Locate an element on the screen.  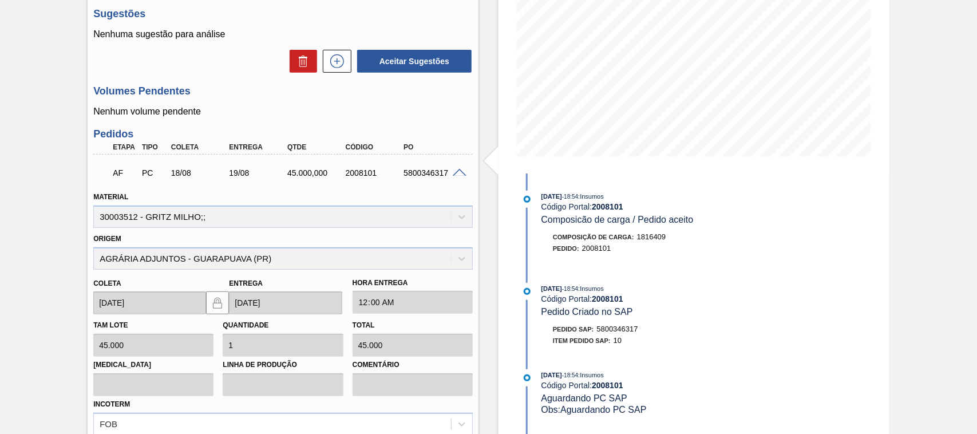
div: PO is located at coordinates (433, 147).